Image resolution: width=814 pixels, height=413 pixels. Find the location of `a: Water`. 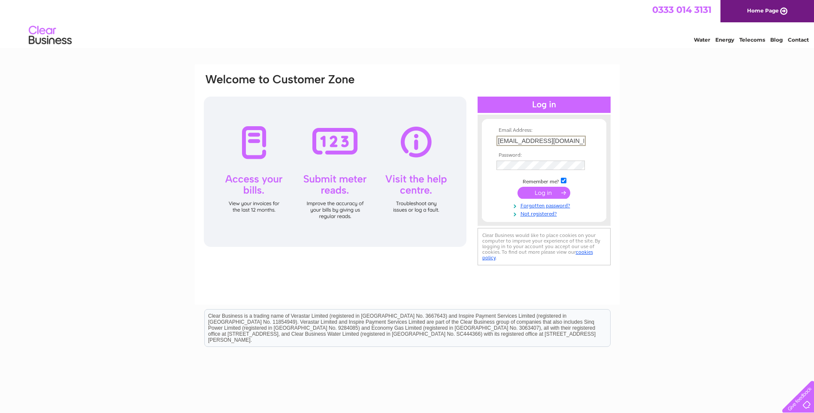

a: Water is located at coordinates (702, 39).